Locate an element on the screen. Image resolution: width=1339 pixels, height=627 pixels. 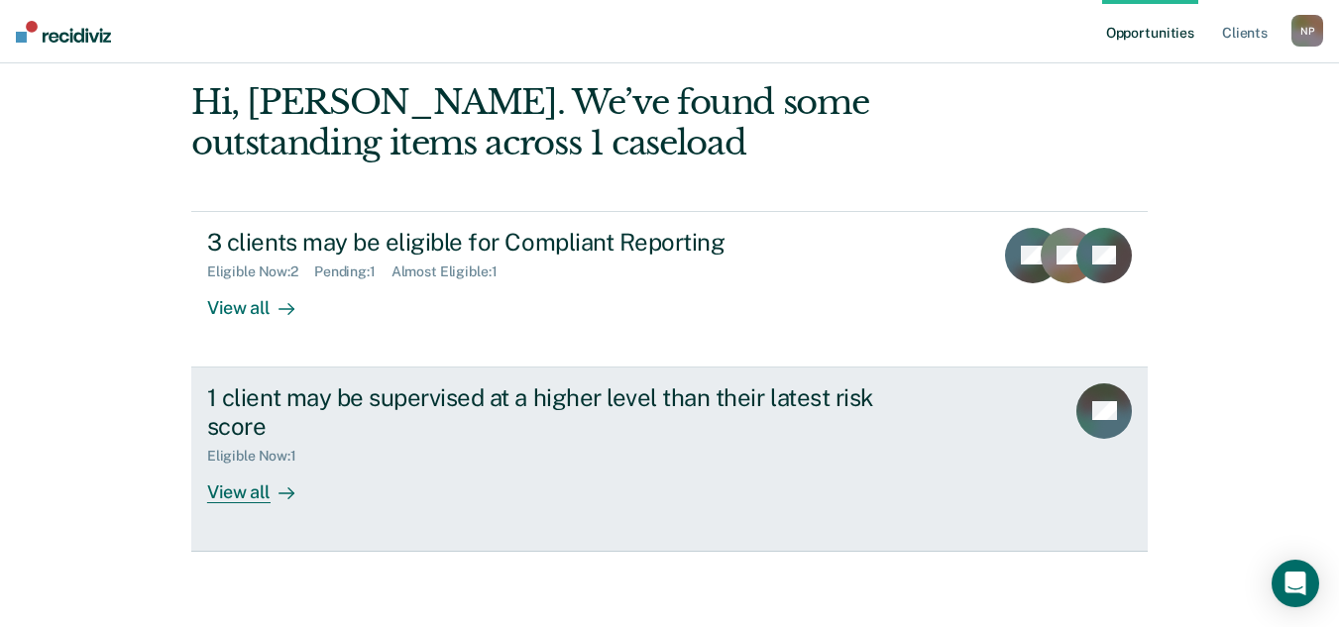
div: Eligible Now : 2 is located at coordinates (261, 271).